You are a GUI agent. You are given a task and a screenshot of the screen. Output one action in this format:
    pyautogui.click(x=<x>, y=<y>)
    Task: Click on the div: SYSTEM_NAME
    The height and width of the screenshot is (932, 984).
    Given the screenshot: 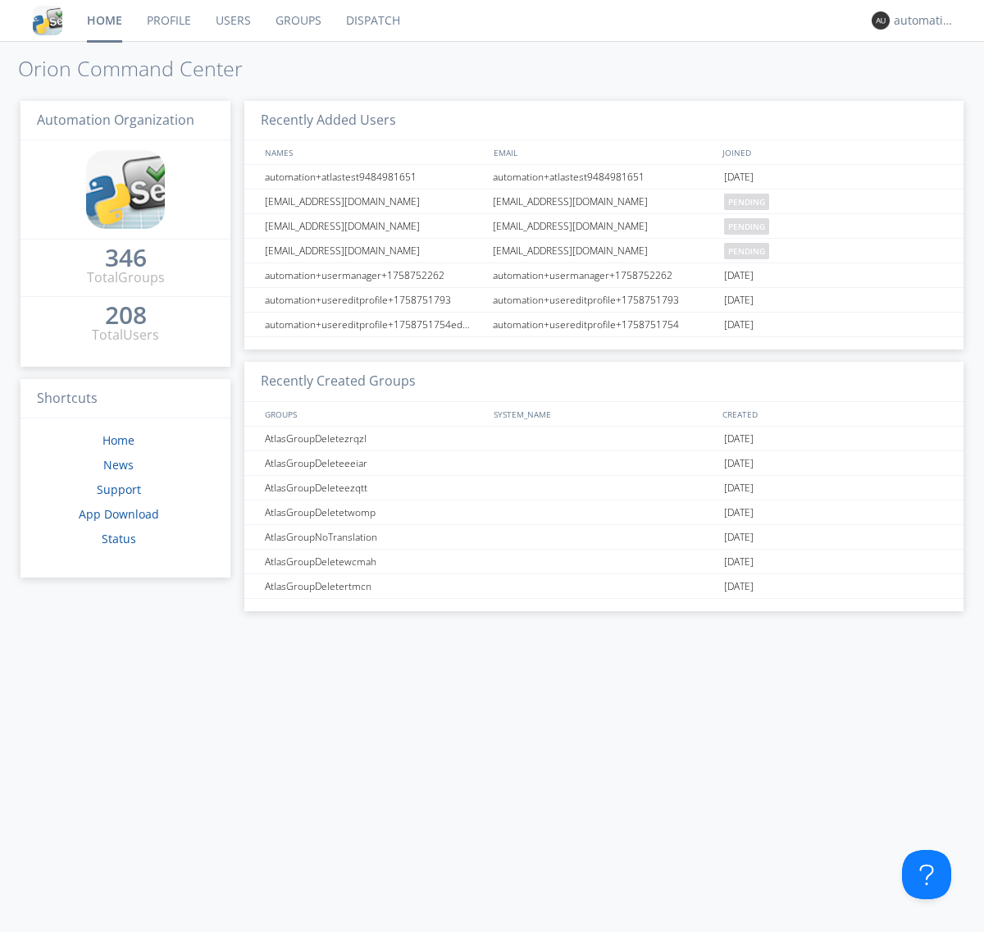 What is the action you would take?
    pyautogui.click(x=604, y=413)
    